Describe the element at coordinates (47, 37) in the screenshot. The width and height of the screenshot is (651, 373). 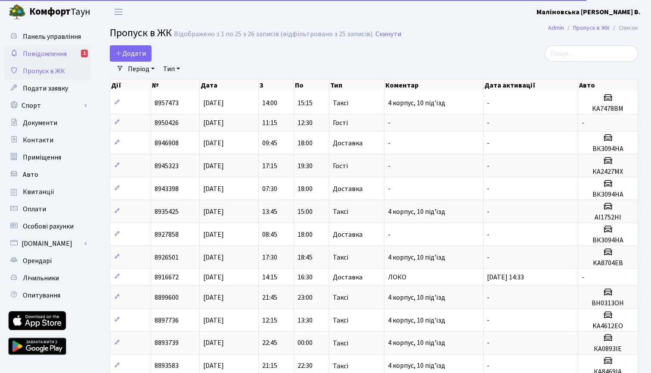
I see `a: Панель управління` at that location.